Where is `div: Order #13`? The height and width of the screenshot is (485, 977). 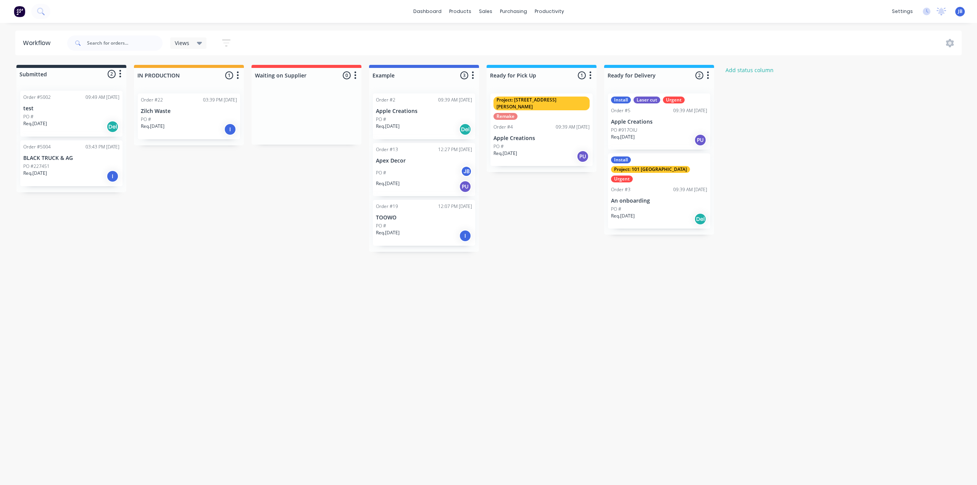 div: Order #13 is located at coordinates (387, 150).